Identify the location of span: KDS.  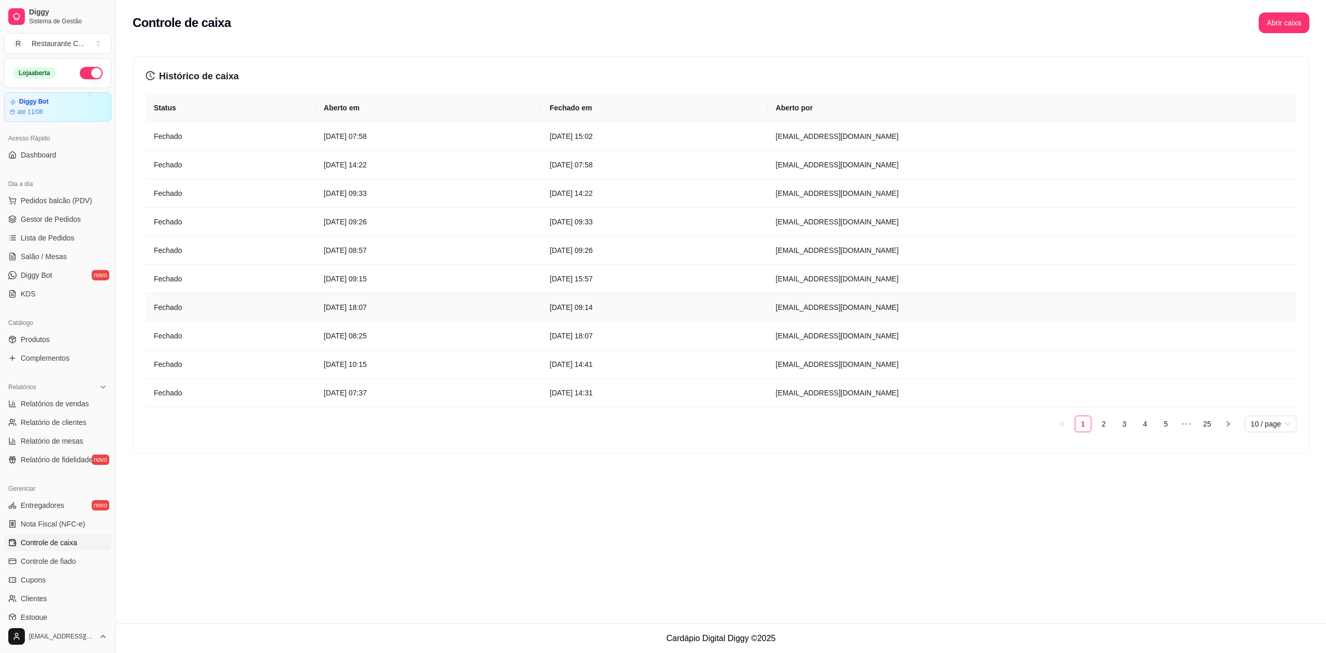
(28, 294).